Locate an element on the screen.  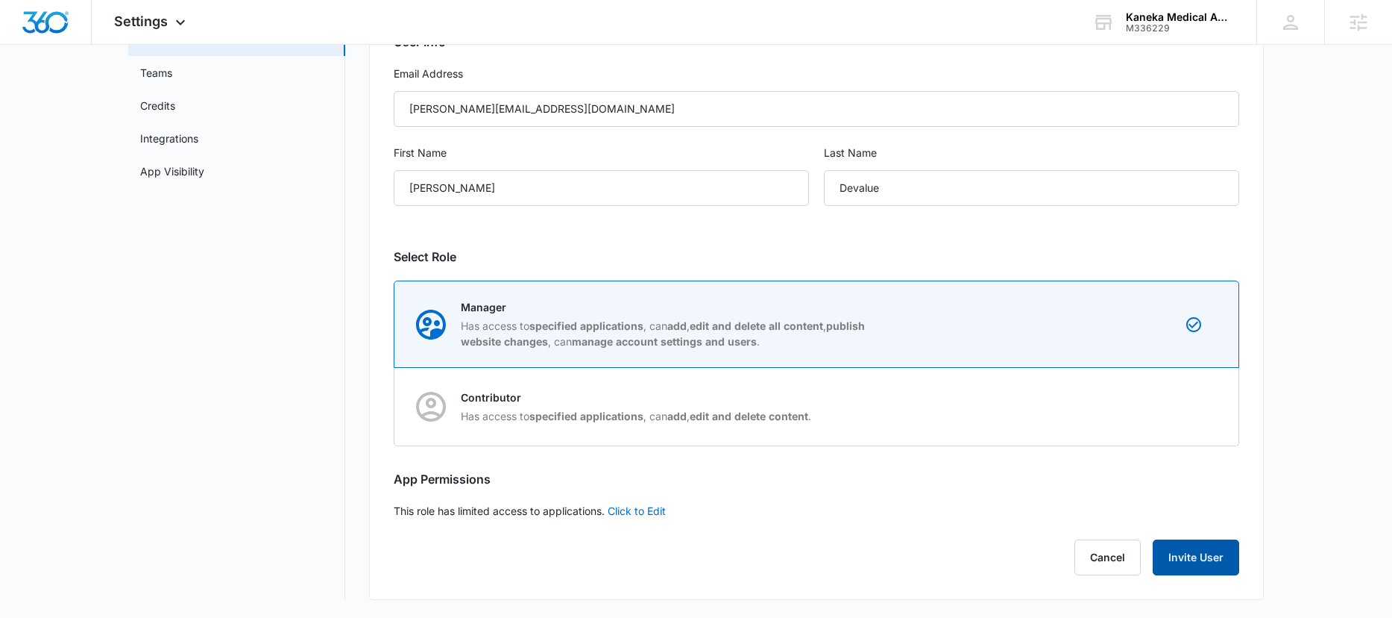
h2: App Permissions is located at coordinates (817, 479).